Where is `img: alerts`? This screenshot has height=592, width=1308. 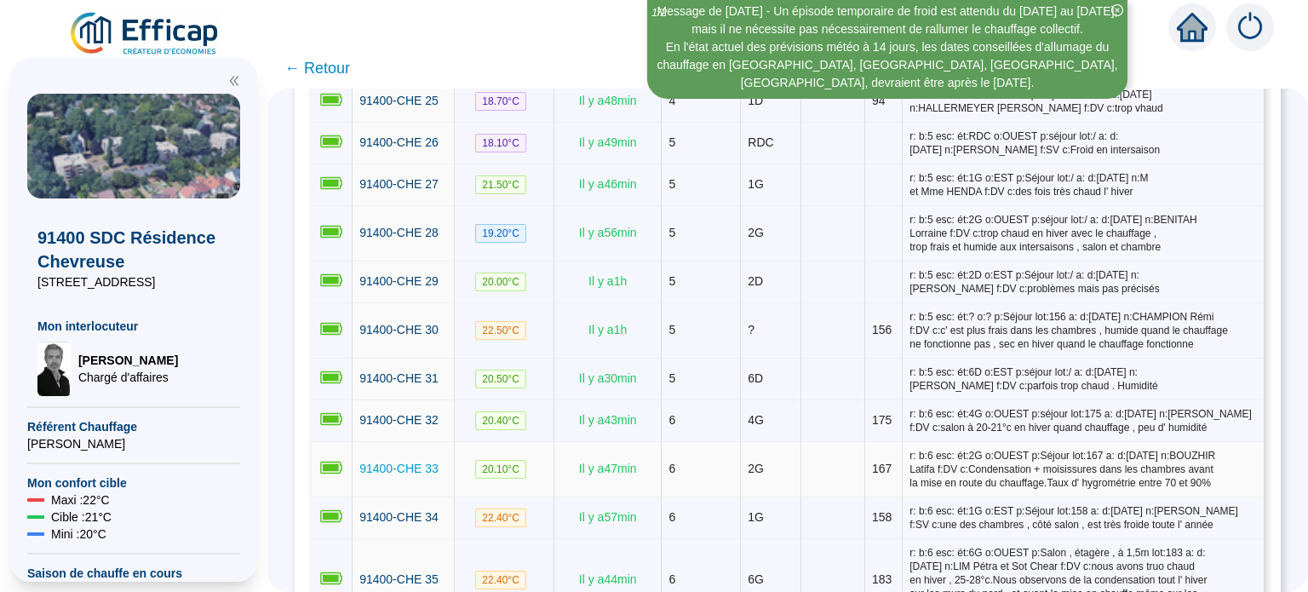 img: alerts is located at coordinates (1250, 27).